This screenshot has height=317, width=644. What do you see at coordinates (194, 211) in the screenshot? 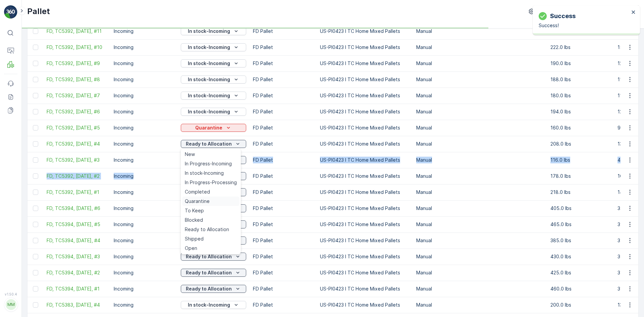
I see `span: To Keep` at bounding box center [194, 211].